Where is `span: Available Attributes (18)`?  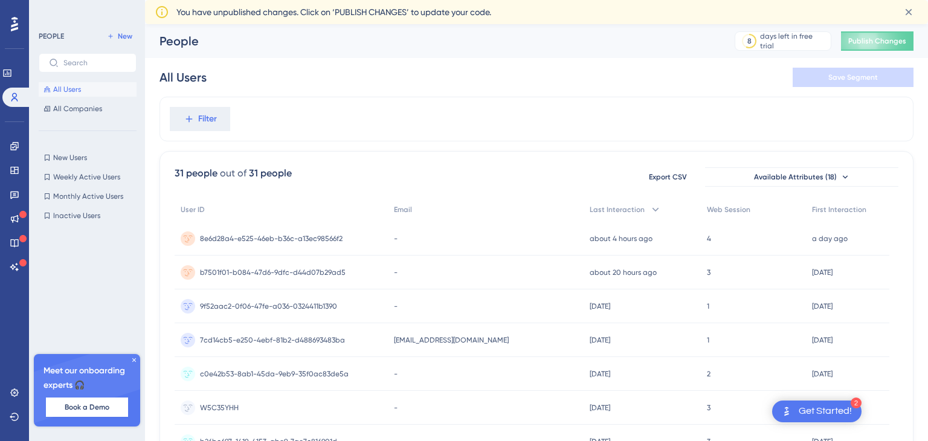
span: Available Attributes (18) is located at coordinates (795, 177).